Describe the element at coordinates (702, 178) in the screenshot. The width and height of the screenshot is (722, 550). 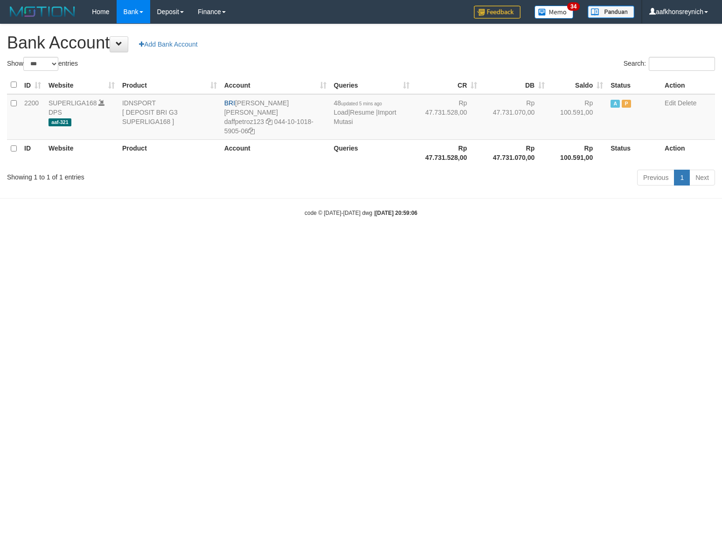
I see `a: Next` at that location.